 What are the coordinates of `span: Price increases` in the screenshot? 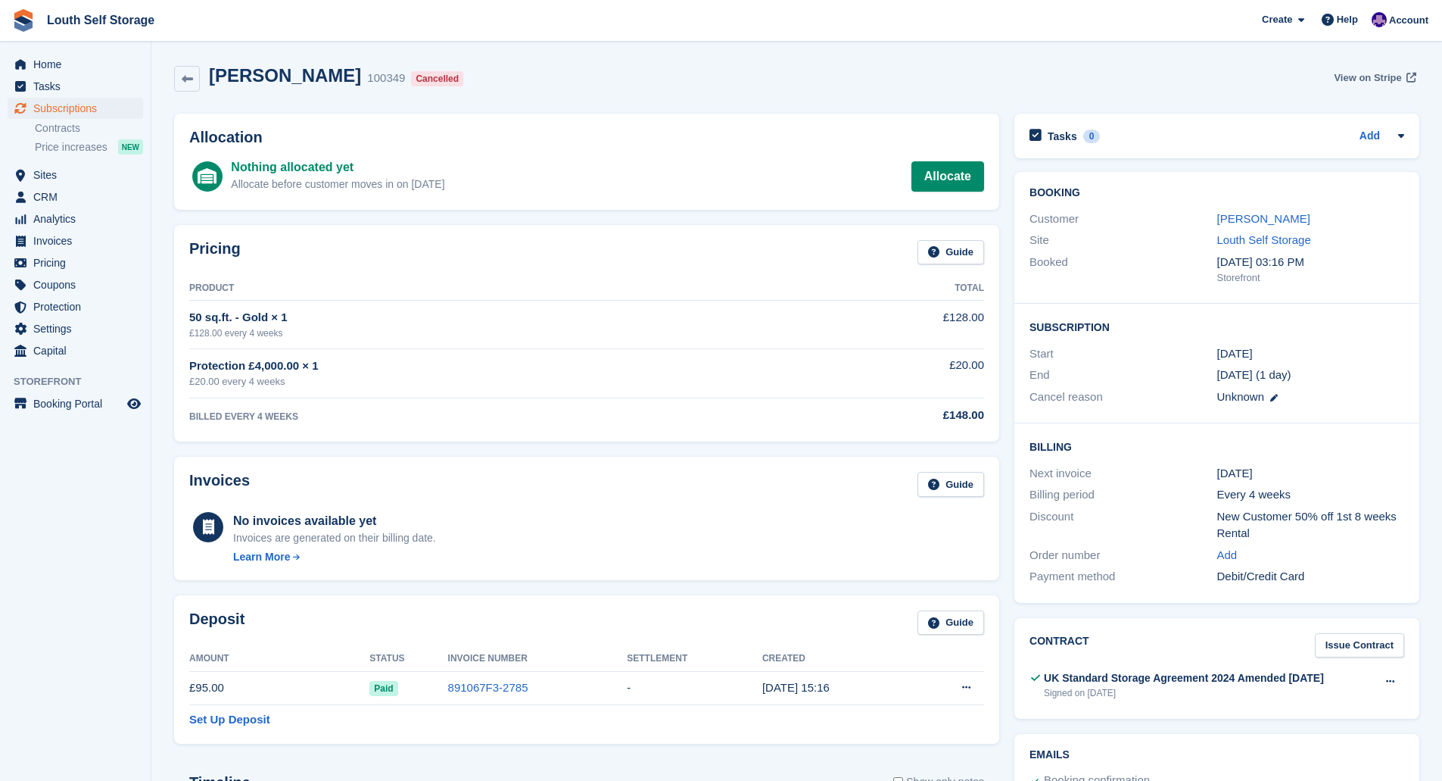 It's located at (71, 147).